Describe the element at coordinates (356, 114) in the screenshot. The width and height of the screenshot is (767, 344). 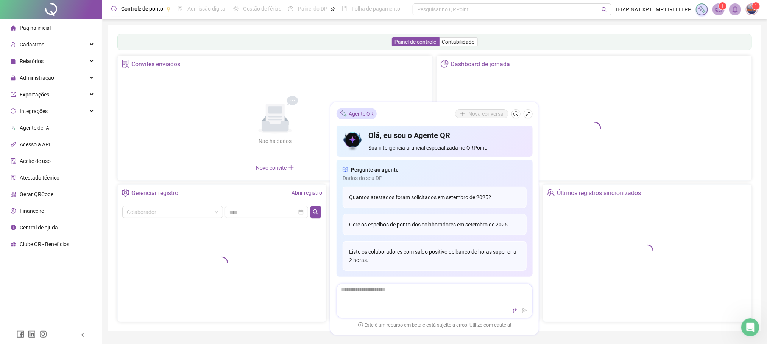
I see `div: Agente QR` at that location.